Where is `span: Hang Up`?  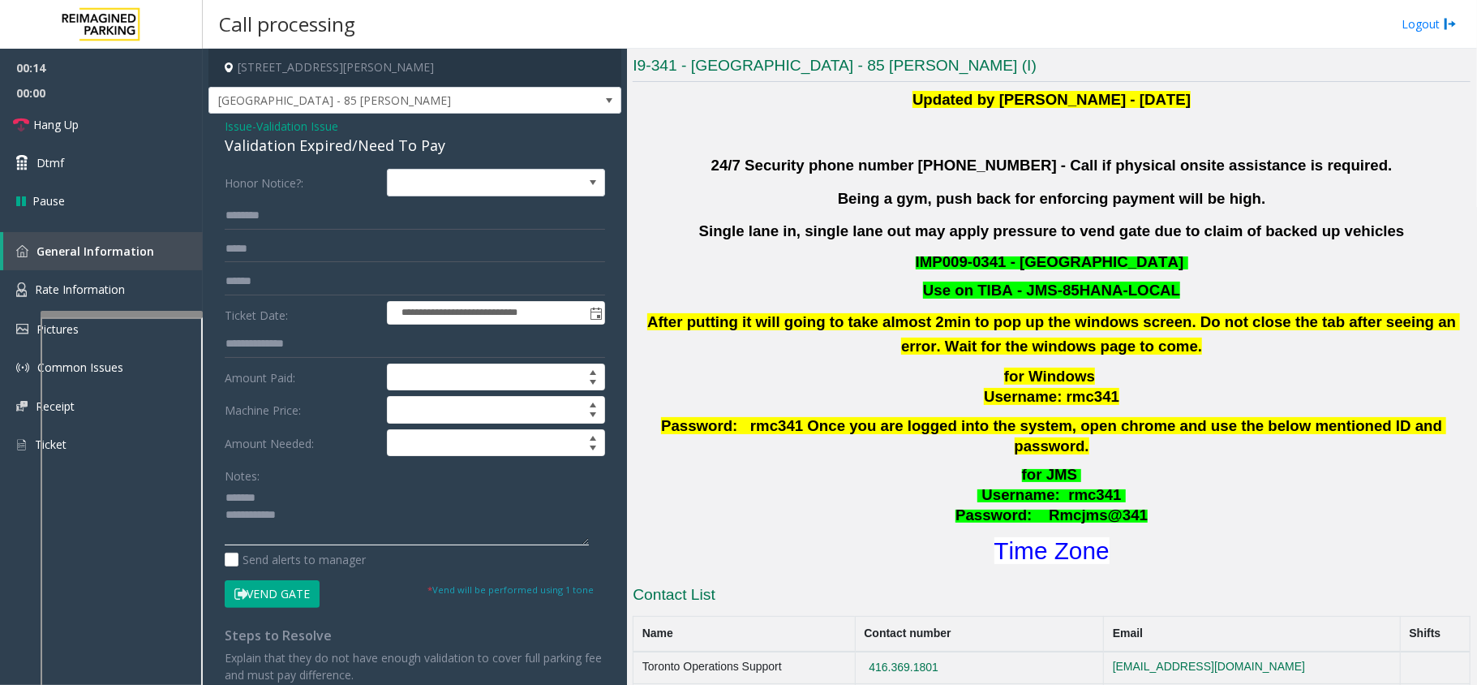
span: Hang Up is located at coordinates (56, 124).